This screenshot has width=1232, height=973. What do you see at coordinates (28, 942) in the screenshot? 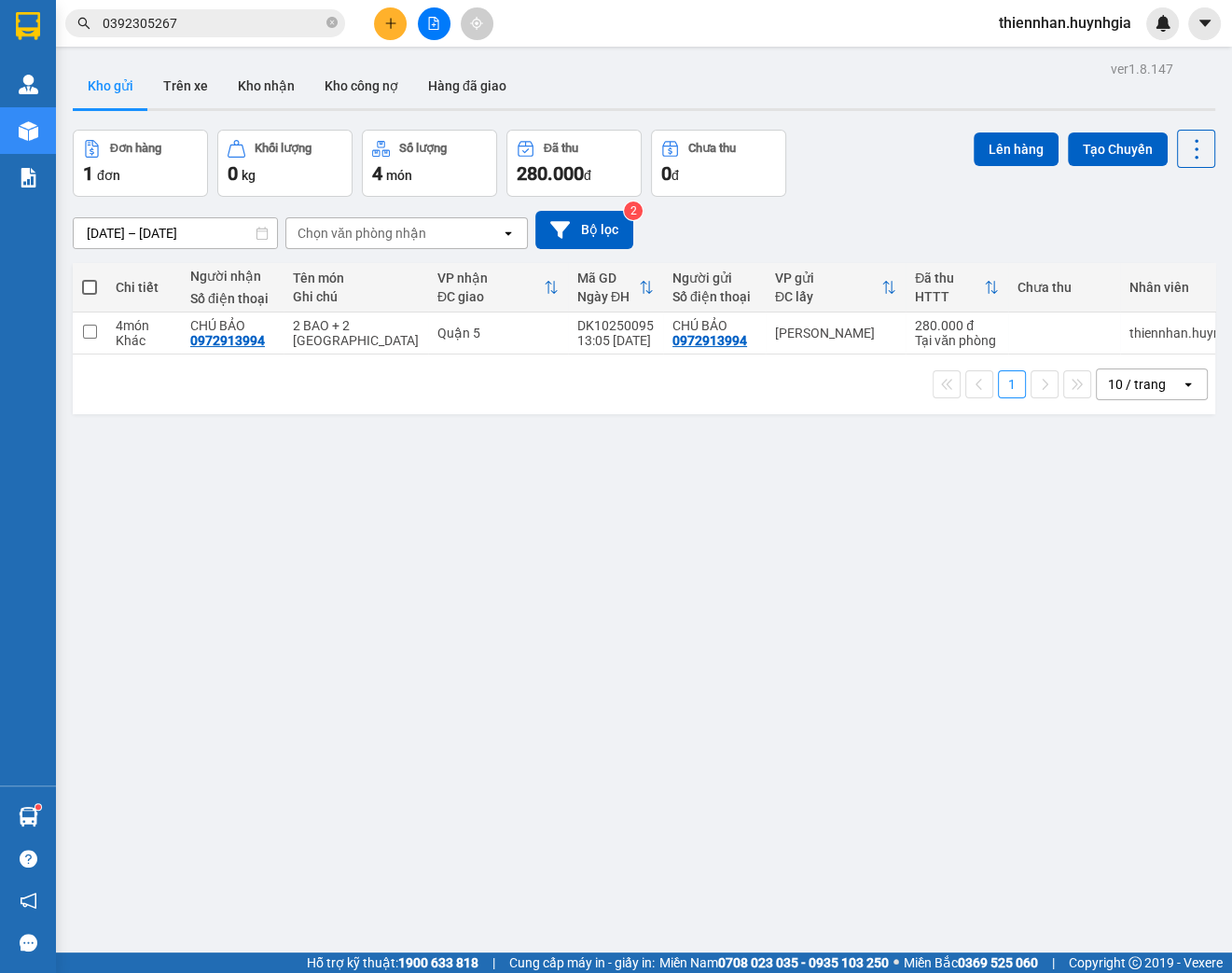
I see `span: message` at bounding box center [28, 942].